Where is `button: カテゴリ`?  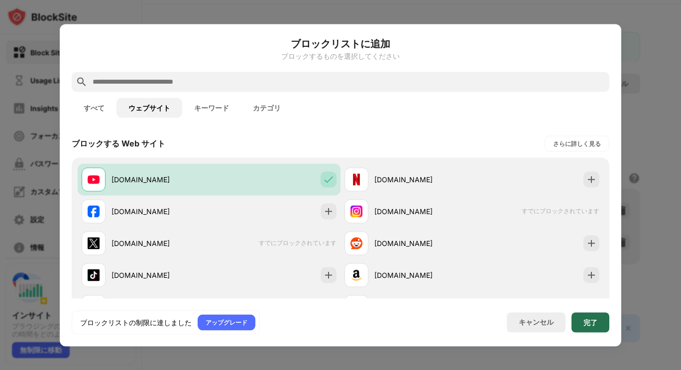 button: カテゴリ is located at coordinates (267, 108).